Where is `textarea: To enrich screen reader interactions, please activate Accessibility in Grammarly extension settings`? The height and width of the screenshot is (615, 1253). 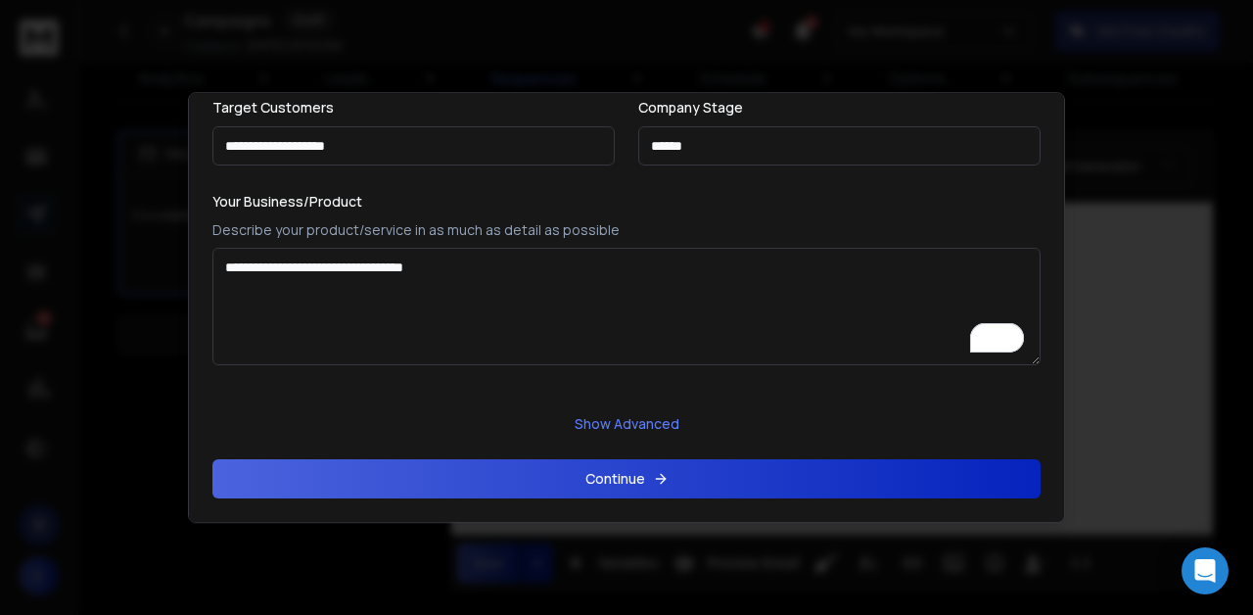
textarea: To enrich screen reader interactions, please activate Accessibility in Grammarly extension settings is located at coordinates (627, 306).